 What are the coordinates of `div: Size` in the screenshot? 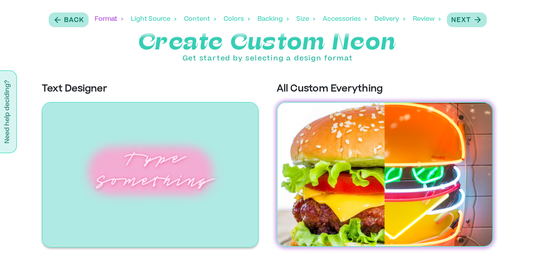 It's located at (306, 19).